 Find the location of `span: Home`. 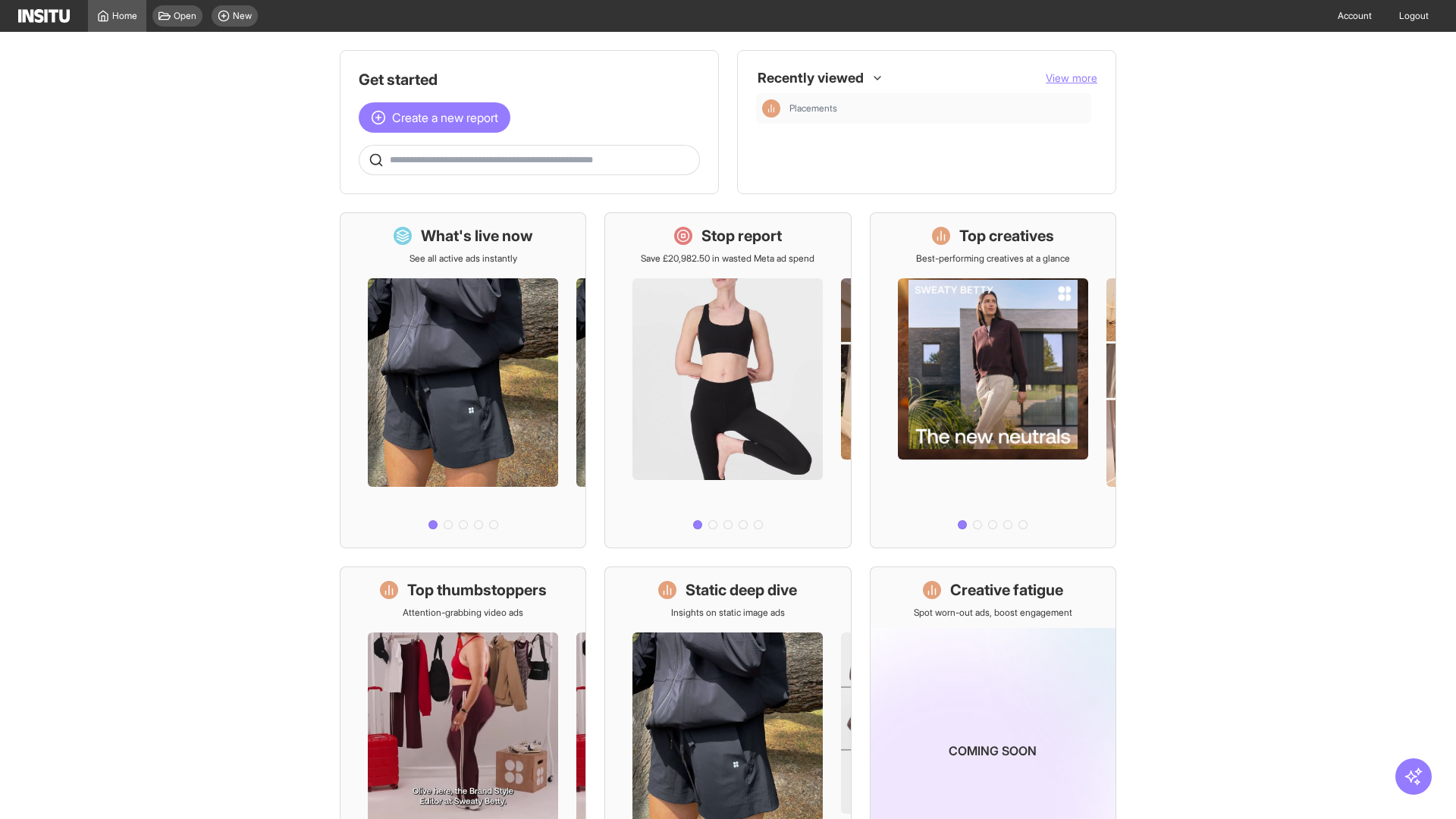

span: Home is located at coordinates (124, 16).